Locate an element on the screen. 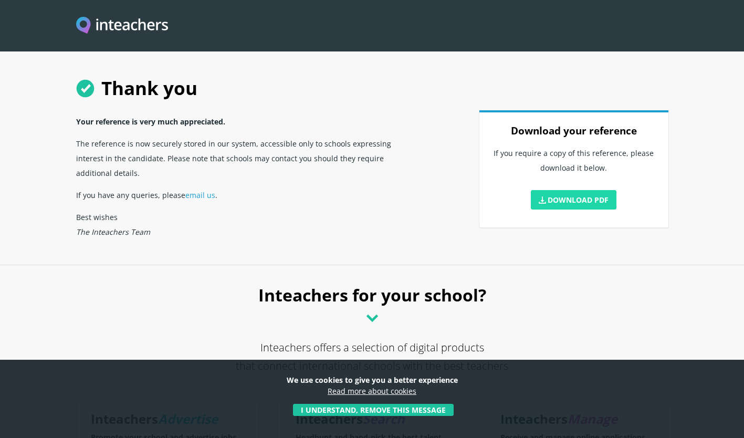 This screenshot has width=744, height=438. p: Inteachers offers a selection of digital products that connect international schools with the bes... is located at coordinates (372, 365).